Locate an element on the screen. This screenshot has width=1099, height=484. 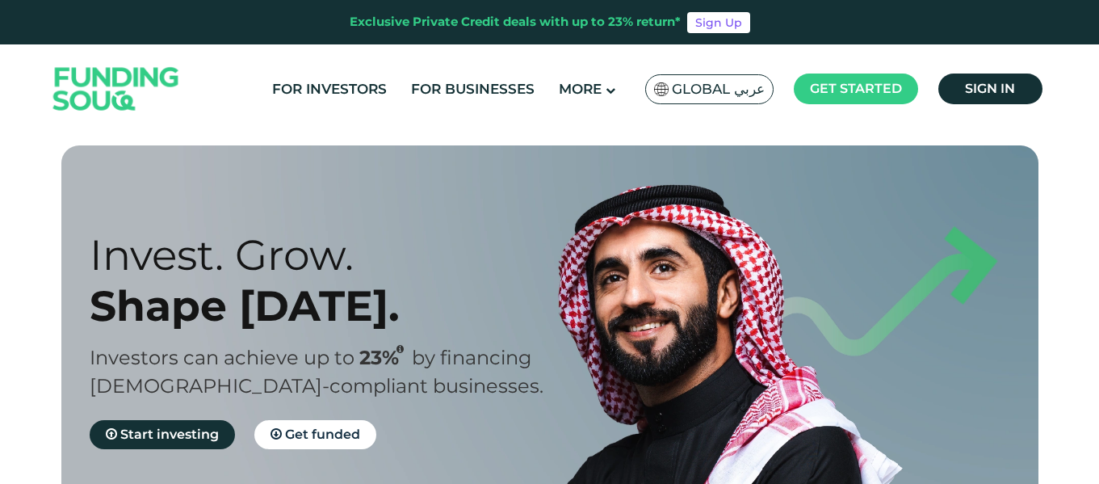
div: Exclusive Private Credit deals with up to 23% return* is located at coordinates (515, 22).